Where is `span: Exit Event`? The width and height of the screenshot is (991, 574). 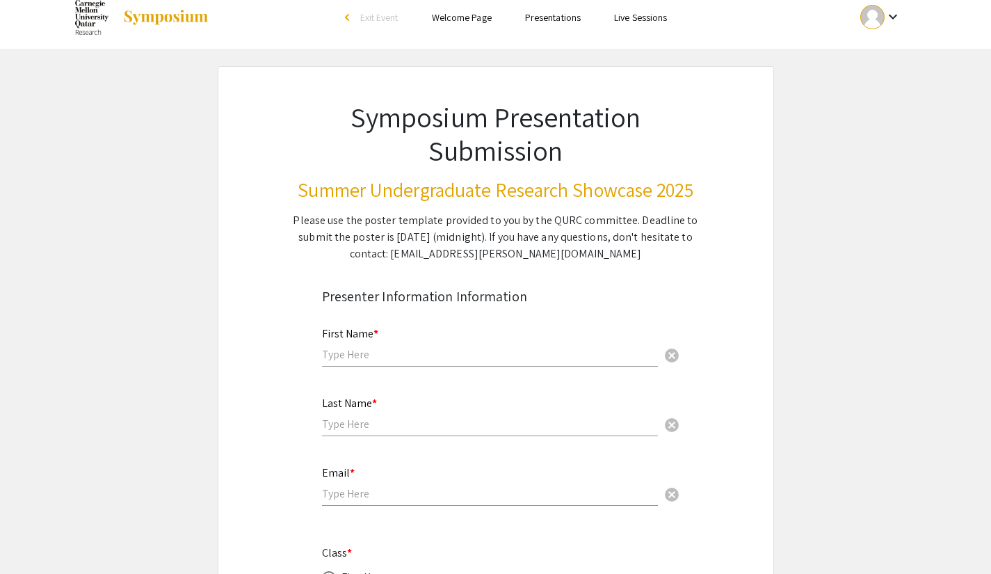 span: Exit Event is located at coordinates (379, 17).